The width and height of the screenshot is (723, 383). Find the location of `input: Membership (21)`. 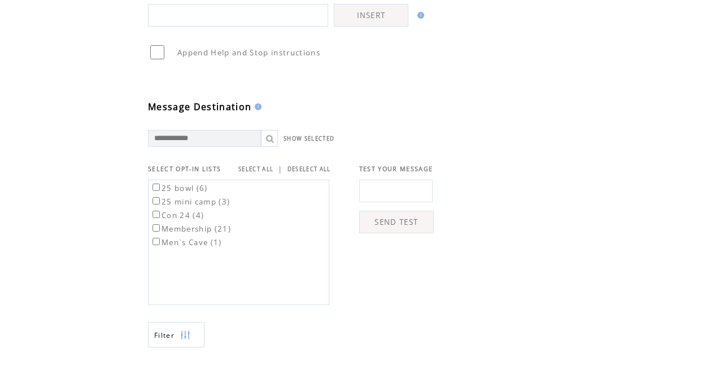

input: Membership (21) is located at coordinates (156, 228).